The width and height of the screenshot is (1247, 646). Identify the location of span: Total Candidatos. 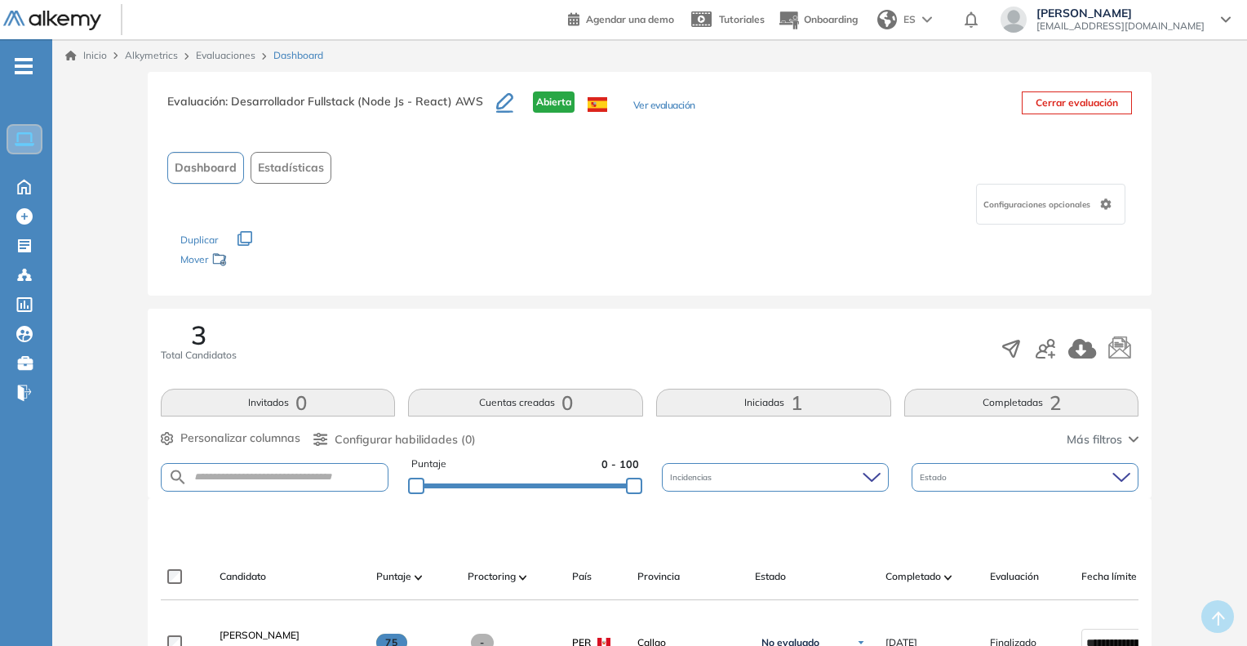
(198, 355).